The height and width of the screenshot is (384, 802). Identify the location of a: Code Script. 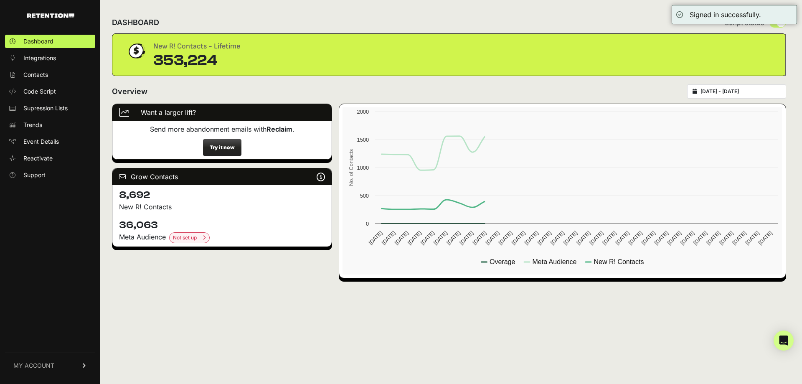
(50, 92).